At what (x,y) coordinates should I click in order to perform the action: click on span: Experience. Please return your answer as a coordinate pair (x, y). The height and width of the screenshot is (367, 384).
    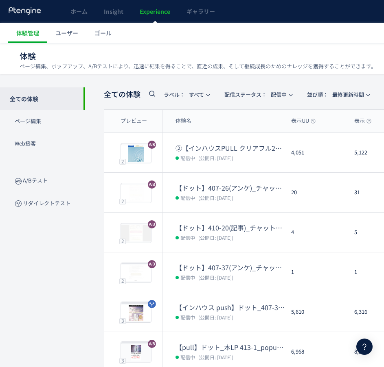
    Looking at the image, I should click on (155, 11).